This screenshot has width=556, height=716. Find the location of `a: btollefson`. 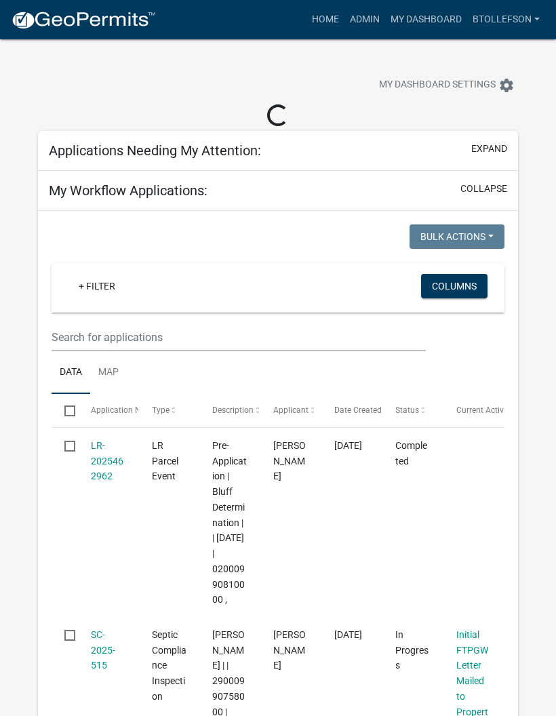

a: btollefson is located at coordinates (506, 20).